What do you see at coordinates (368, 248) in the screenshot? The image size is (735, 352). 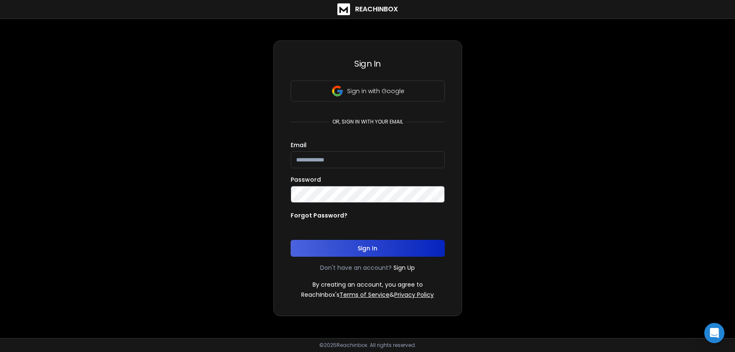 I see `button: Sign In` at bounding box center [368, 248].